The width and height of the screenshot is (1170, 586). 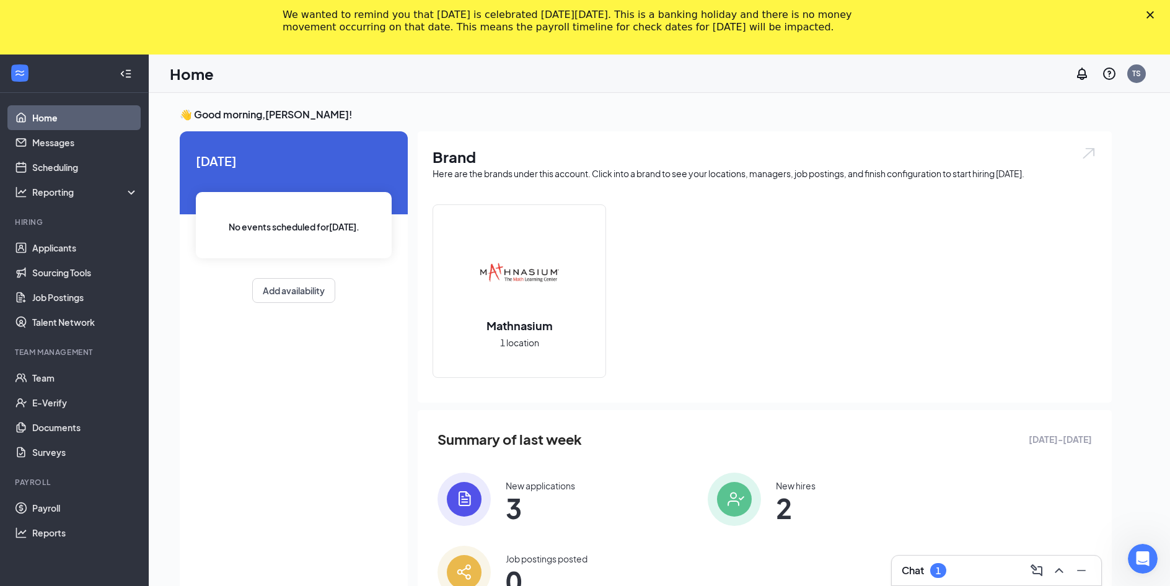 I want to click on div: Close, so click(x=1152, y=15).